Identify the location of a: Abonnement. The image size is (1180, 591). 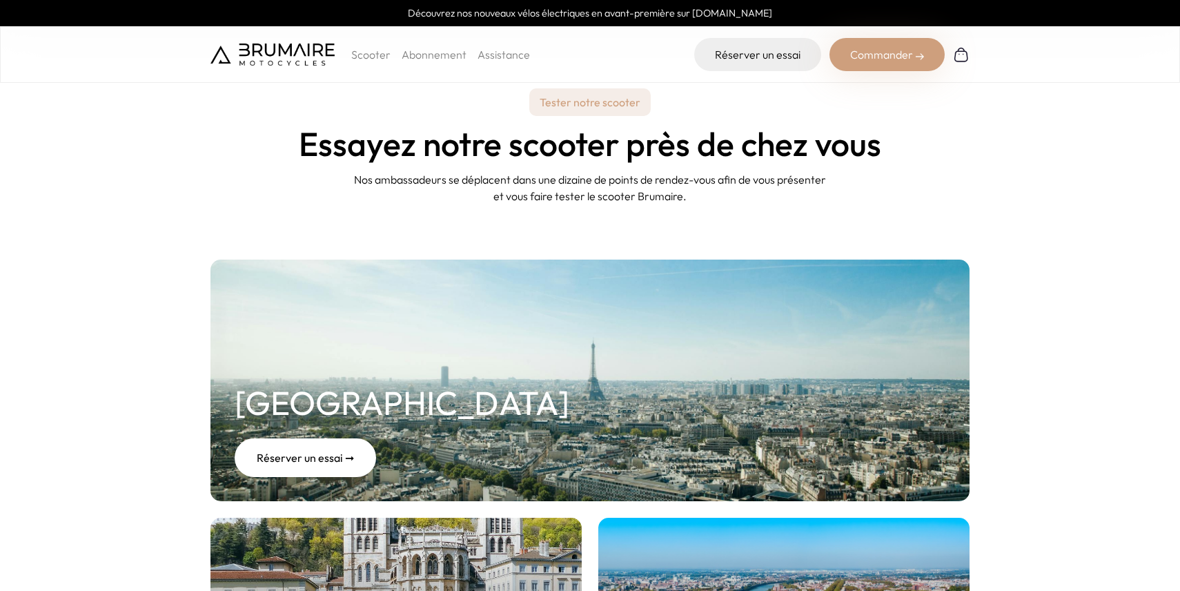
(434, 55).